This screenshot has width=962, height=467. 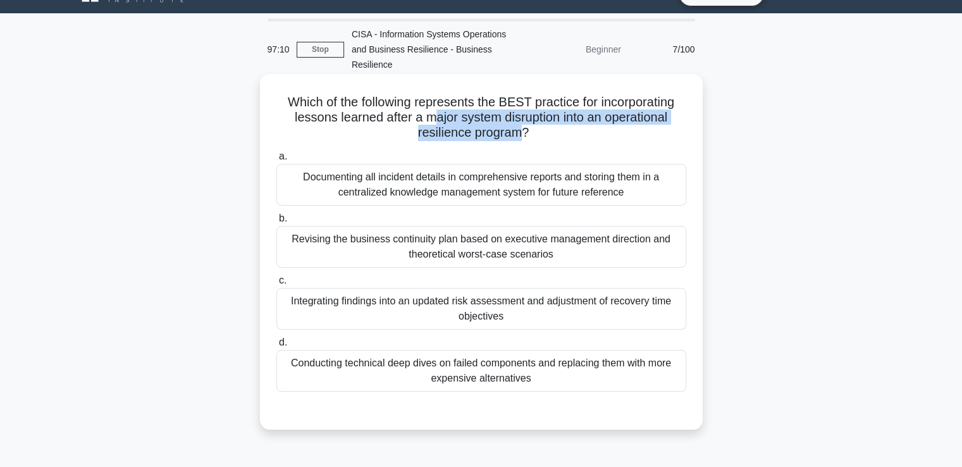 I want to click on span: a., so click(x=283, y=156).